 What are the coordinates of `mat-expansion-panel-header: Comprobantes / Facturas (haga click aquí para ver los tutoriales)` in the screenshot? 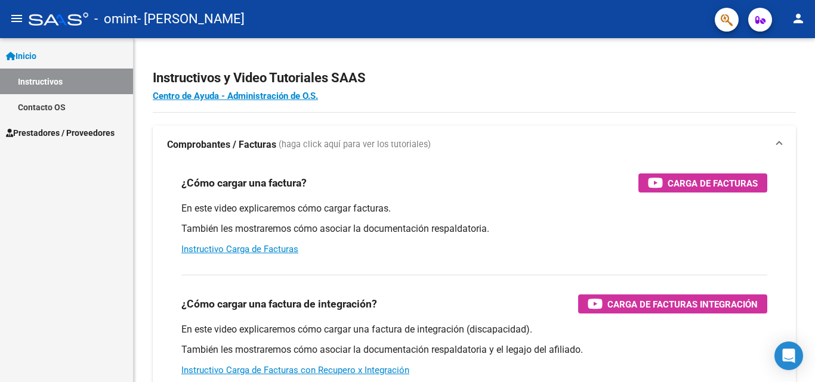 It's located at (474, 145).